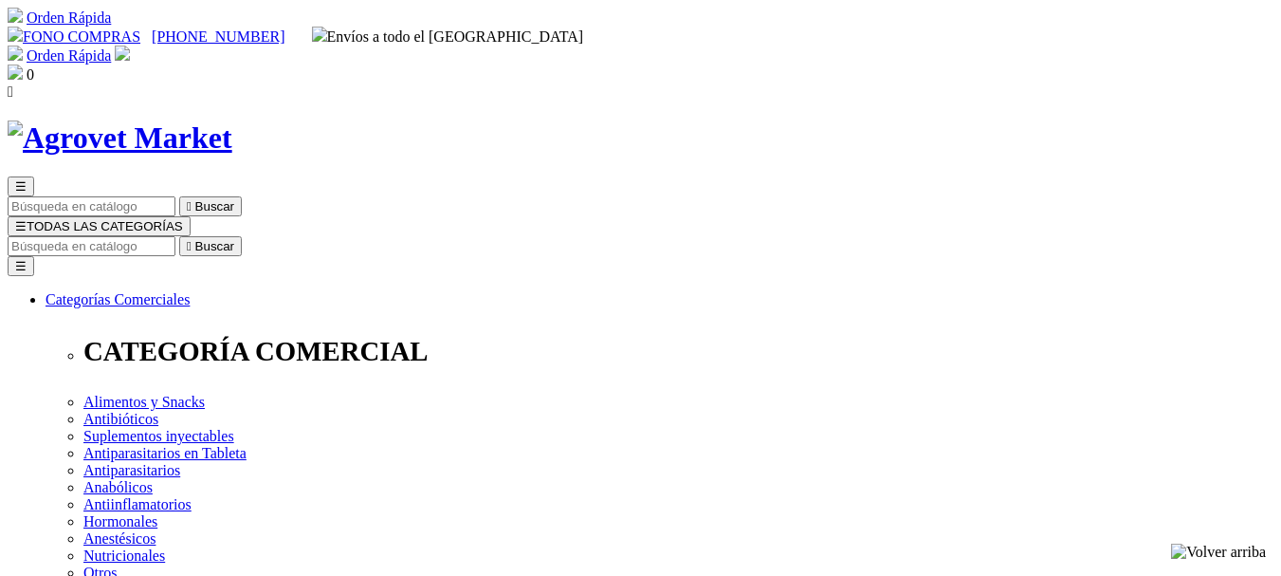  What do you see at coordinates (124, 555) in the screenshot?
I see `span: Nutricionales` at bounding box center [124, 555].